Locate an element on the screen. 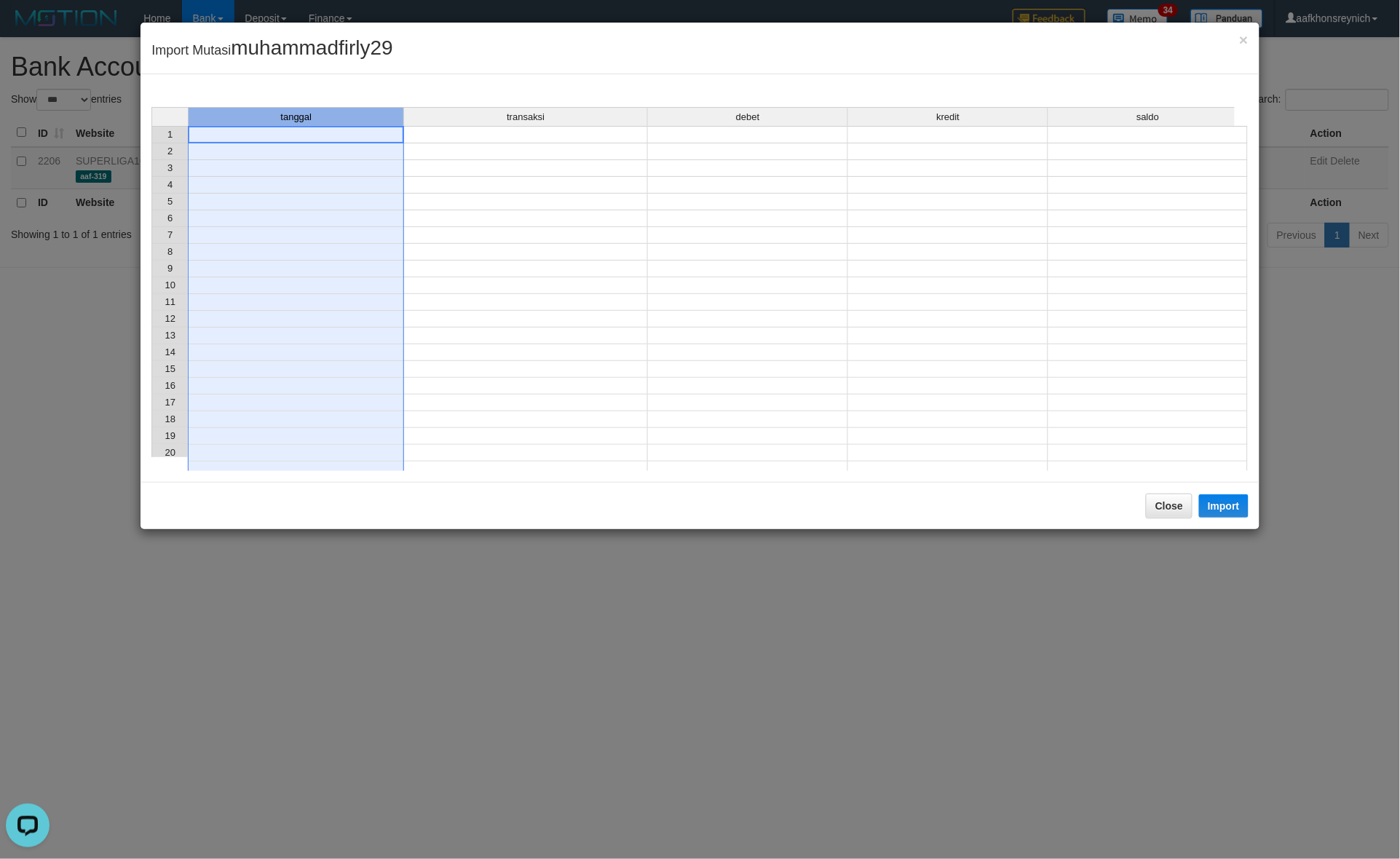 This screenshot has height=859, width=1400. span: 7 is located at coordinates (170, 235).